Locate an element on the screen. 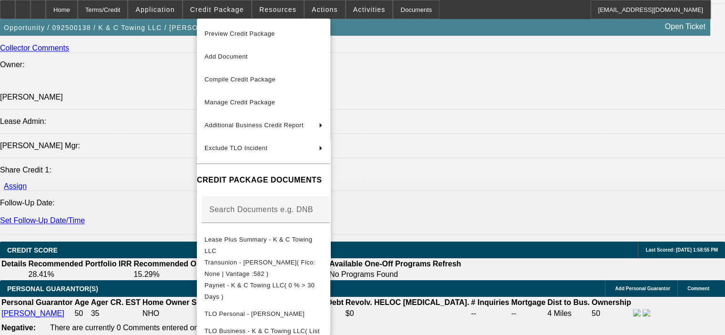 The width and height of the screenshot is (725, 335). span: Additional Business Credit Report is located at coordinates (254, 125).